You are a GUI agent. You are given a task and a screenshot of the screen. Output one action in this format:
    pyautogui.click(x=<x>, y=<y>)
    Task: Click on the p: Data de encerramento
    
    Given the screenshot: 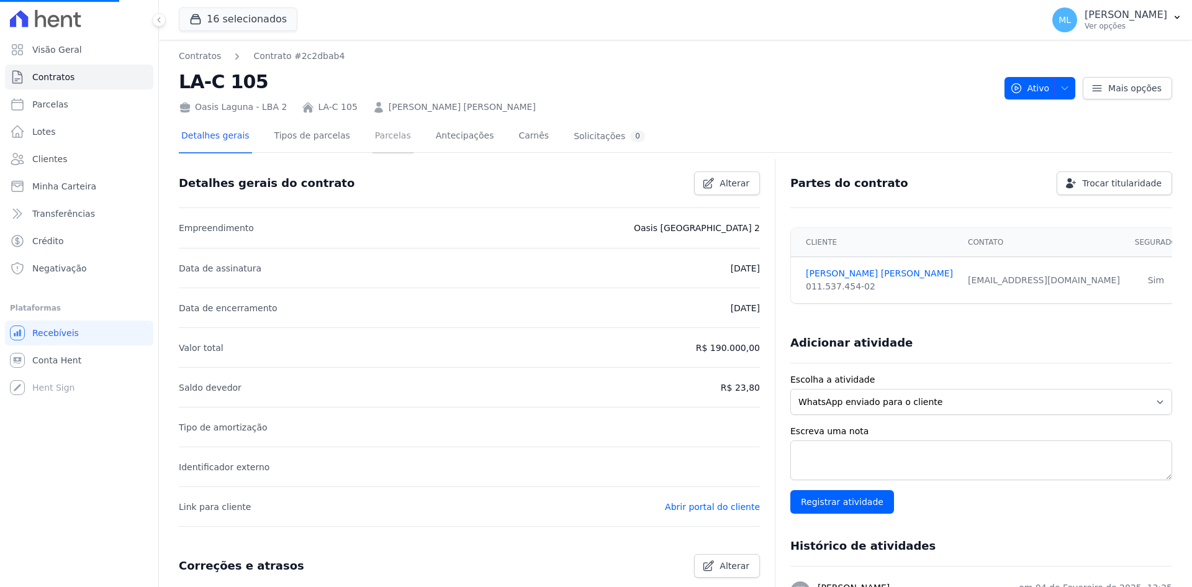 What is the action you would take?
    pyautogui.click(x=228, y=308)
    